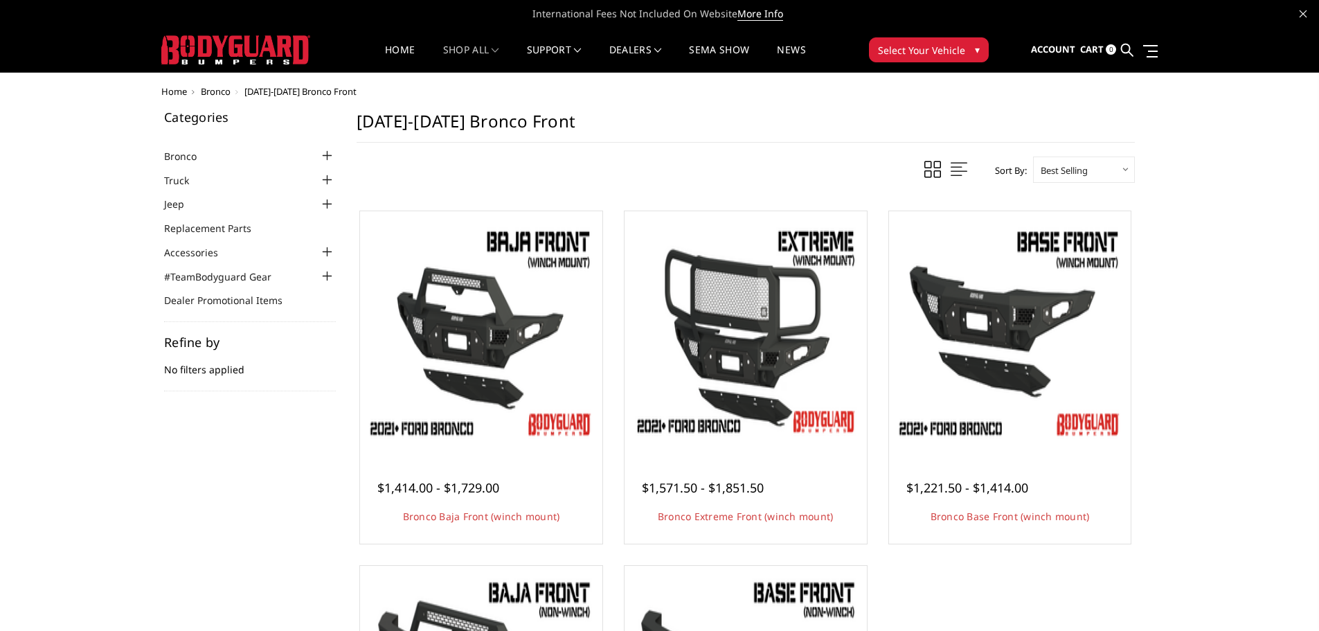 Image resolution: width=1319 pixels, height=631 pixels. I want to click on a: Replacement Parts, so click(216, 228).